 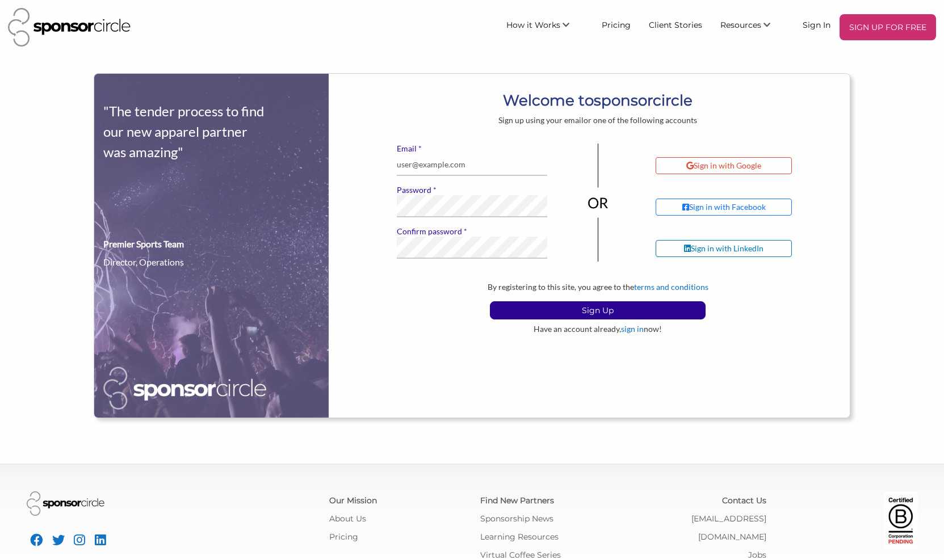 I want to click on input: user@example.com, so click(x=472, y=165).